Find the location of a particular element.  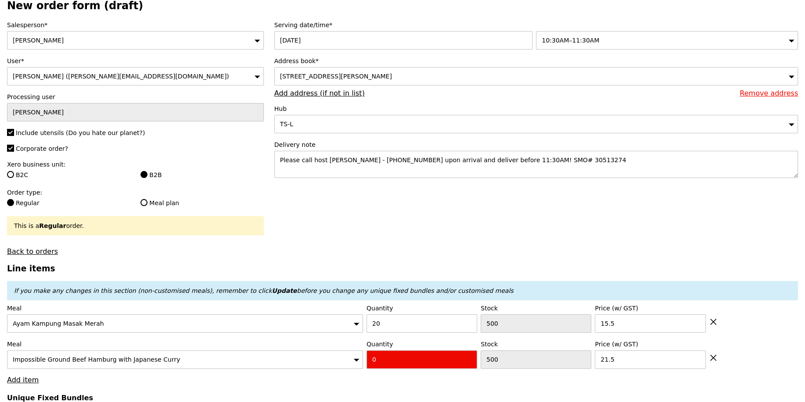

label: Delivery note is located at coordinates (536, 145).